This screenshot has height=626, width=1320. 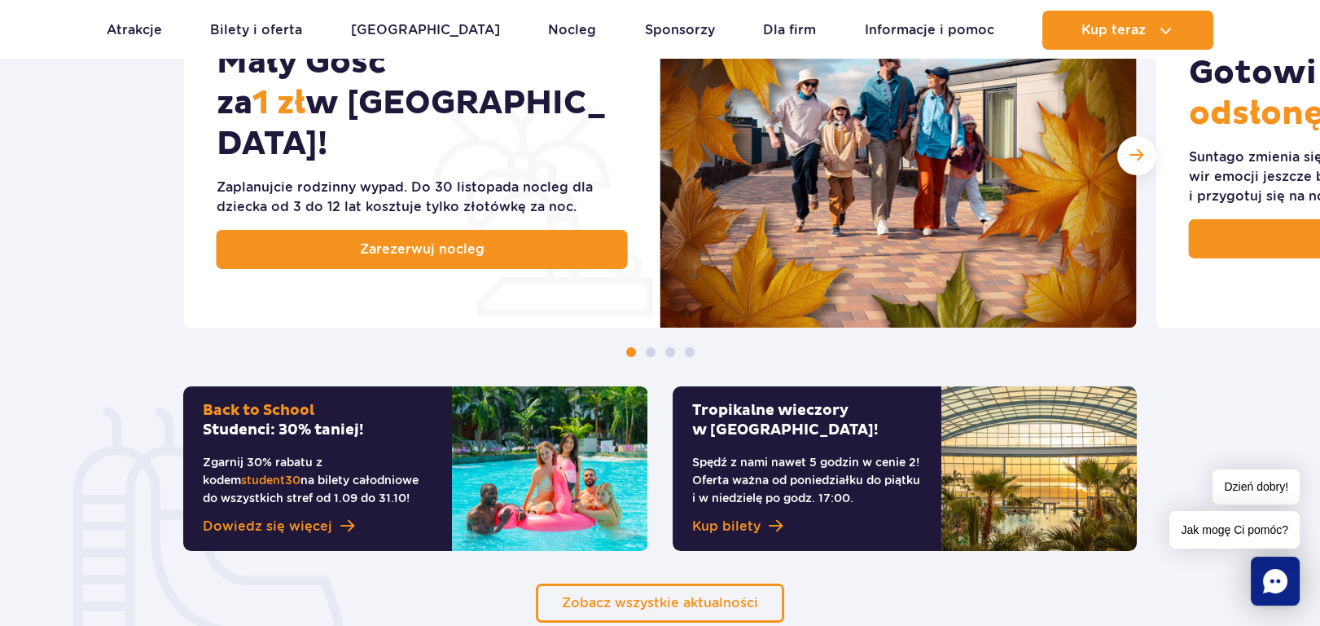 What do you see at coordinates (318, 480) in the screenshot?
I see `p: Zgarnij 30% rabatu z kodem na bilety całodniowe do wszystkich stref od 1.09 do 31.10!` at bounding box center [318, 480].